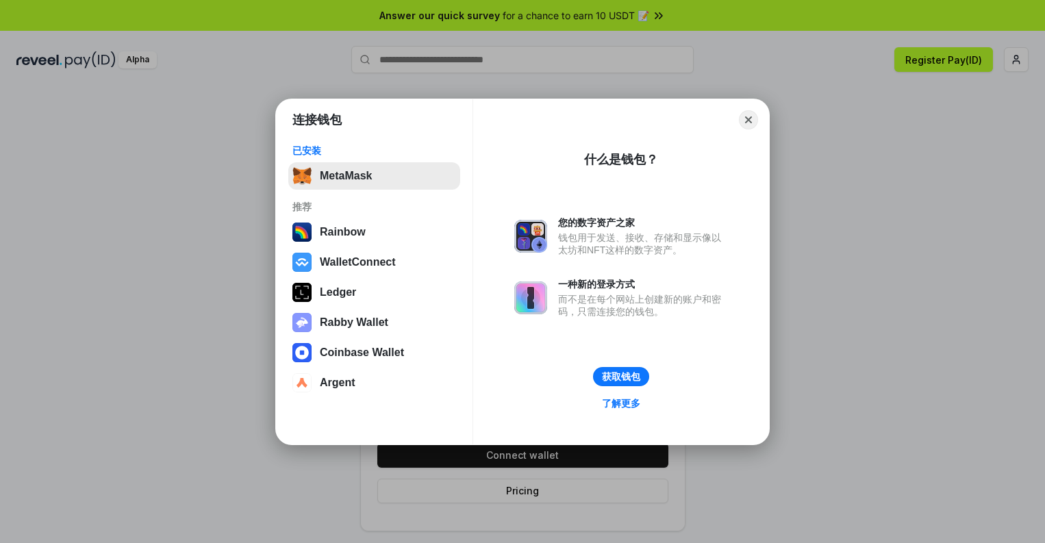  I want to click on div: 钱包用于发送、接收、存储和显示像以太坊和NFT这样的数字资产。, so click(643, 244).